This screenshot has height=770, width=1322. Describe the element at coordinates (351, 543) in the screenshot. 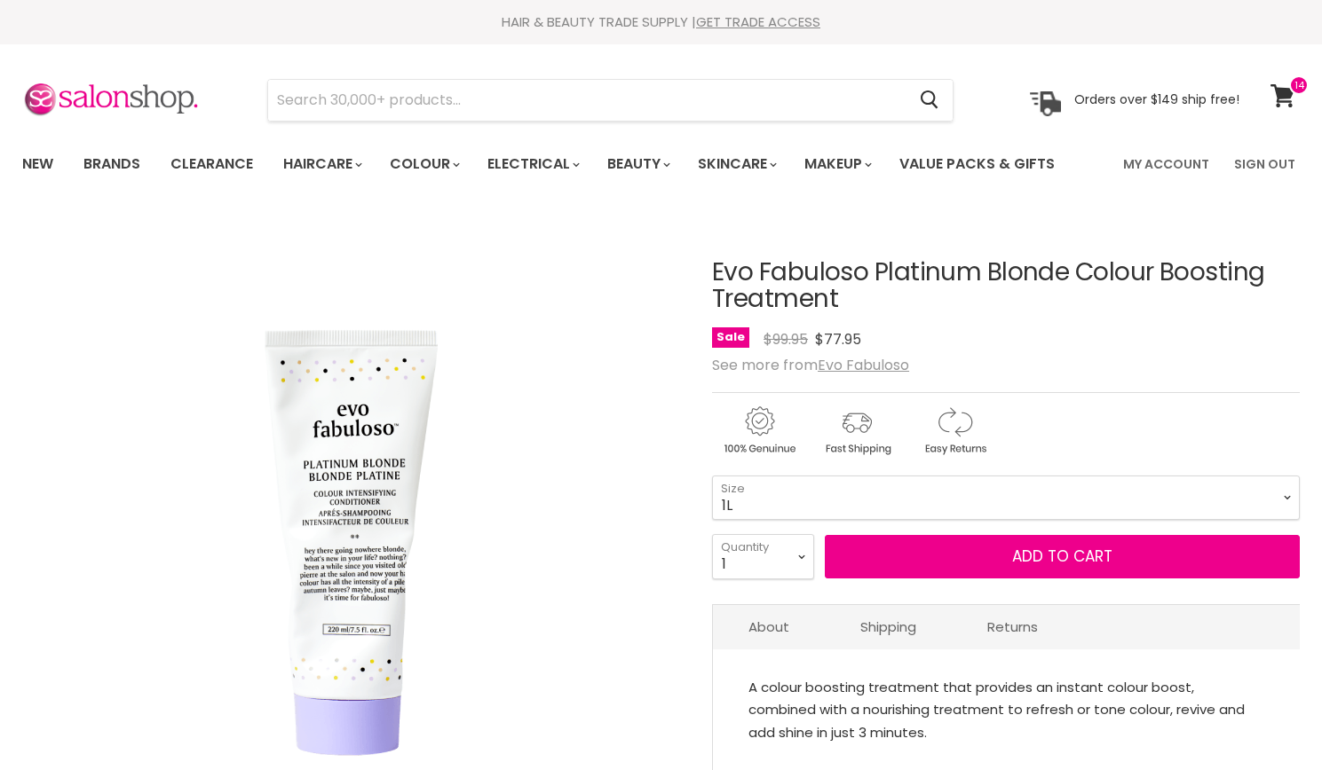

I see `img: Evo Fabuloso Platinum Blonde Colour Boosting Treatment` at that location.